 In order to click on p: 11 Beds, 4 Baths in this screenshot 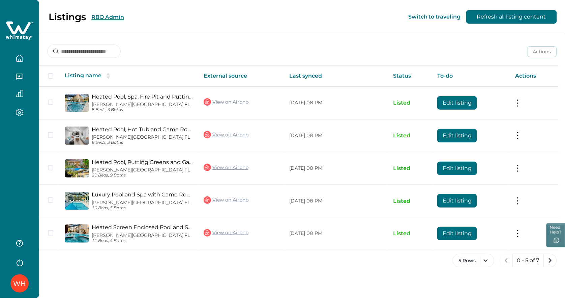, I will do `click(142, 240)`.